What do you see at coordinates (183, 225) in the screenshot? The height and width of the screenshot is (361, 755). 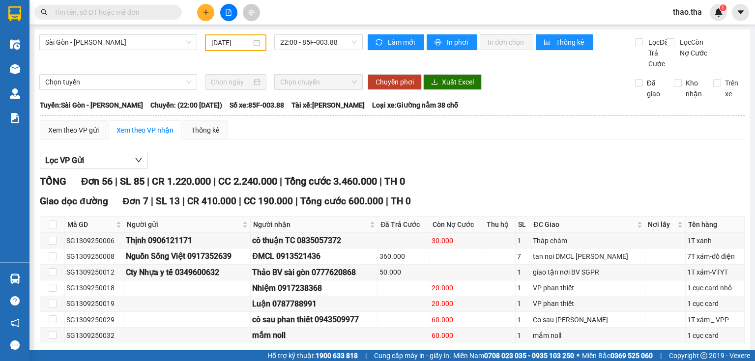 I see `span: Người gửi` at bounding box center [183, 225].